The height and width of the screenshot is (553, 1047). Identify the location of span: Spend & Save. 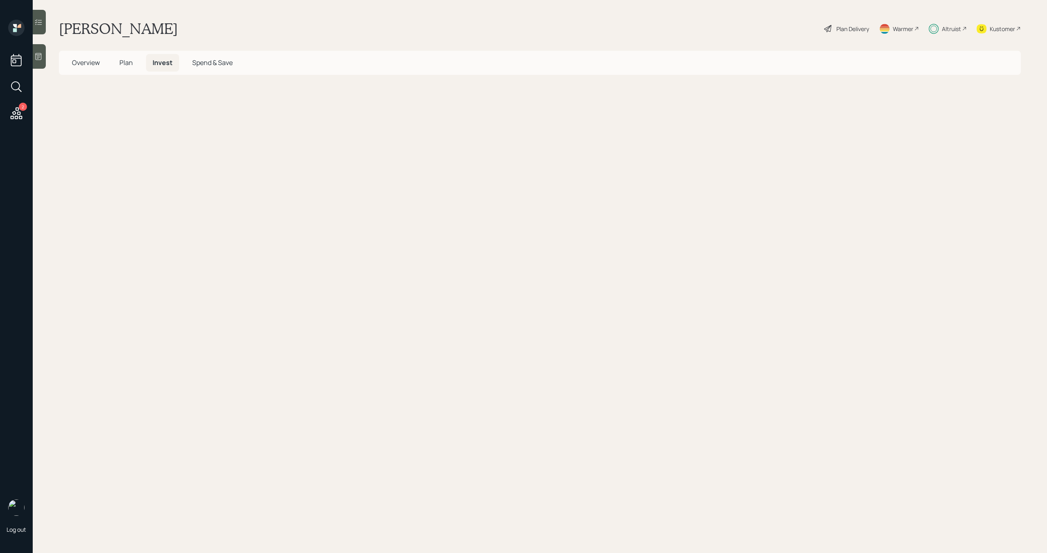
(212, 63).